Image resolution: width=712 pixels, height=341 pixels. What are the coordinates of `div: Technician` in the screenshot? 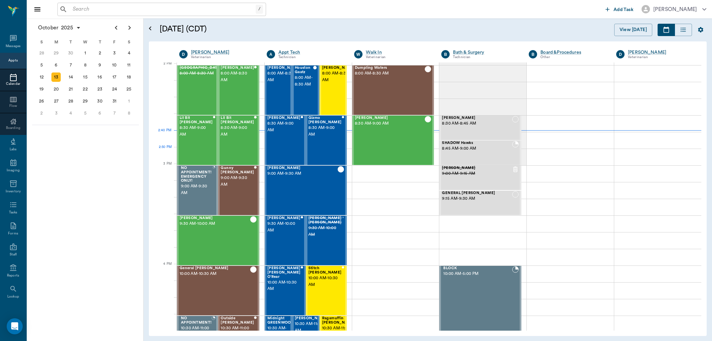 It's located at (311, 57).